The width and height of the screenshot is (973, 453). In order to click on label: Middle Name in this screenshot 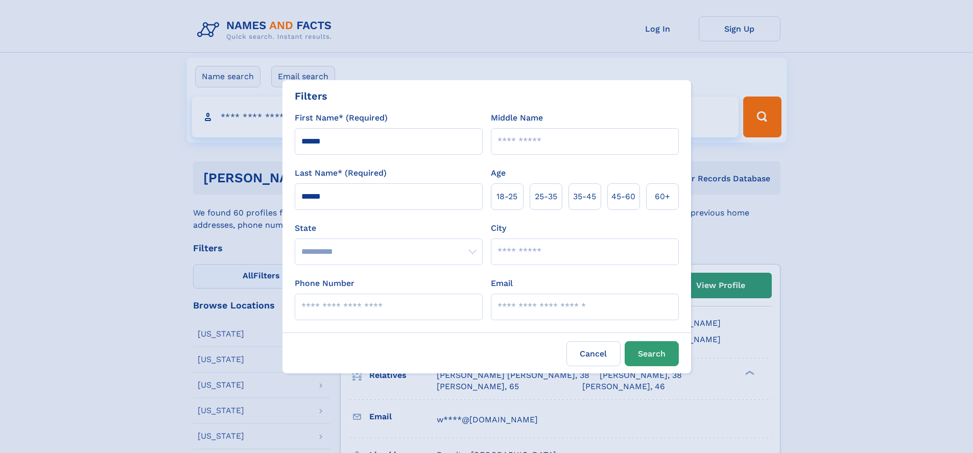, I will do `click(517, 118)`.